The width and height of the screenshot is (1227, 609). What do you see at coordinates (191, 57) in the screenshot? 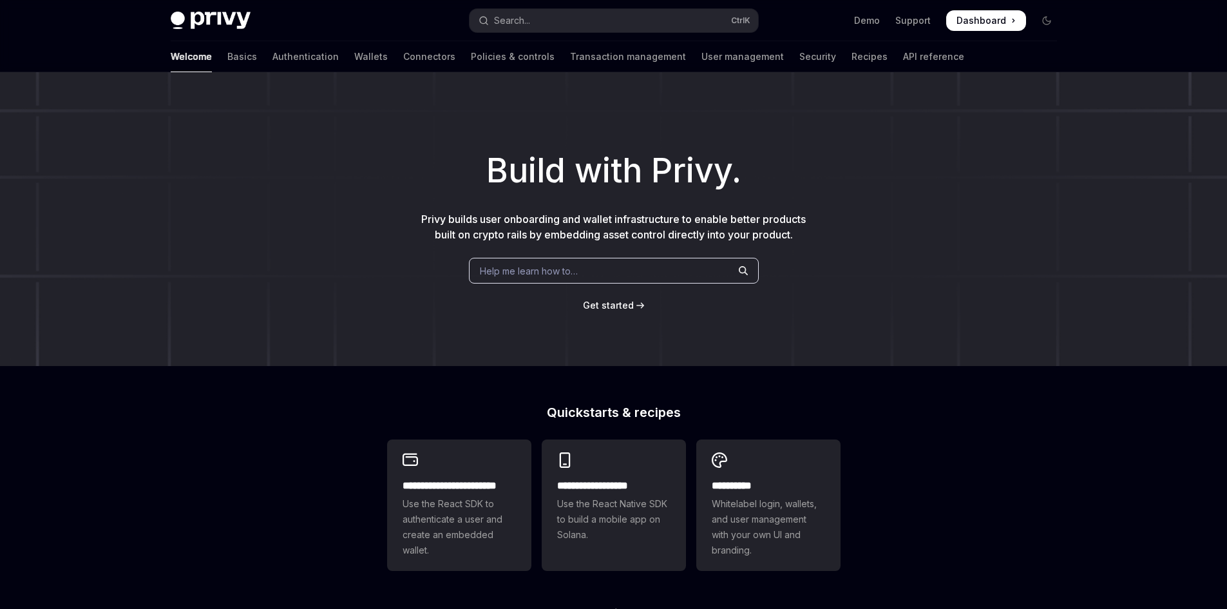
I see `a: Welcome` at bounding box center [191, 57].